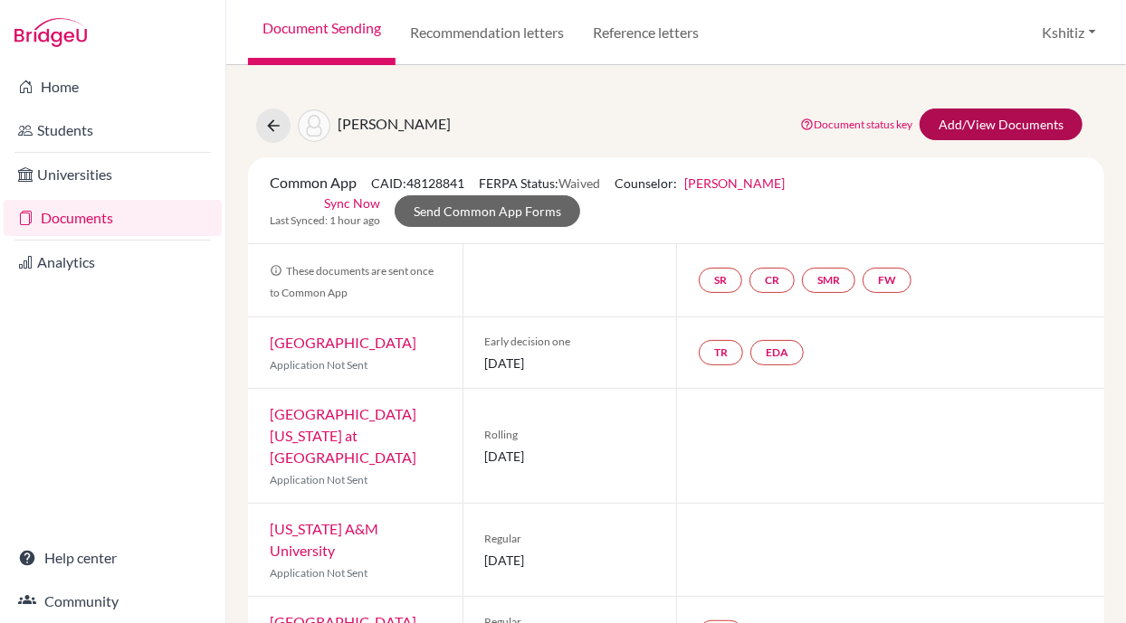 The width and height of the screenshot is (1126, 623). What do you see at coordinates (51, 33) in the screenshot?
I see `img: Bridge-U` at bounding box center [51, 33].